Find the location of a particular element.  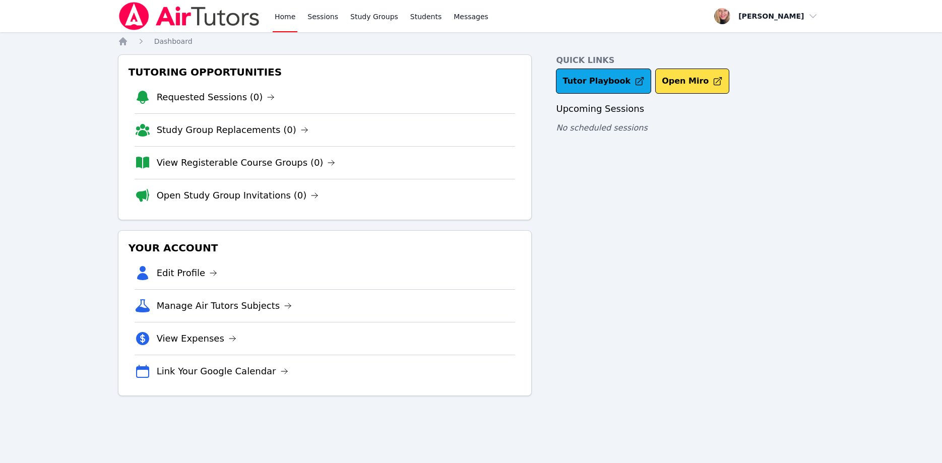

a: View Expenses is located at coordinates (197, 339).